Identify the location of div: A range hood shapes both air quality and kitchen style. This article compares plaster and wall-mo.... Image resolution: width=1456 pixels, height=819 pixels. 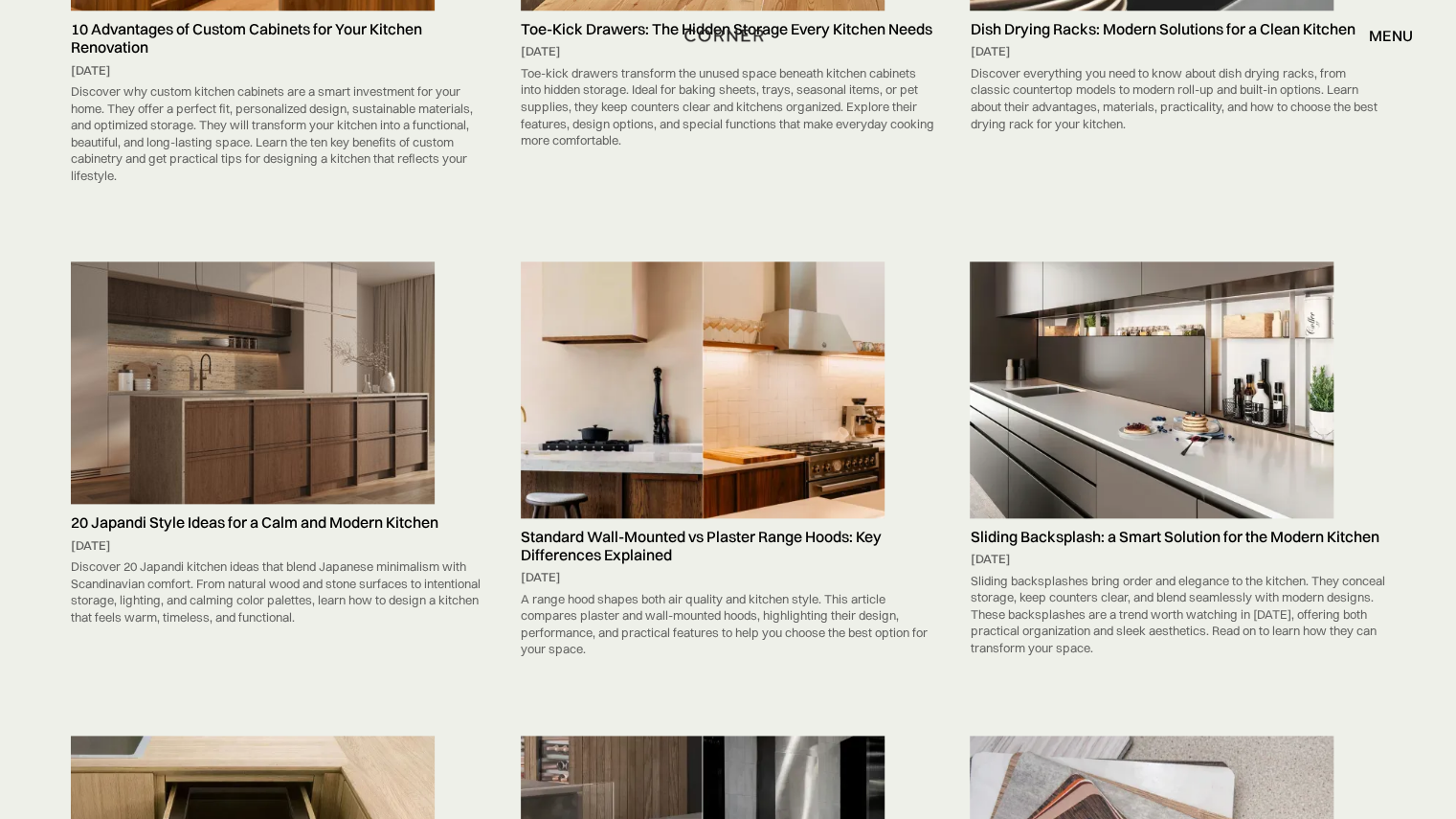
(729, 625).